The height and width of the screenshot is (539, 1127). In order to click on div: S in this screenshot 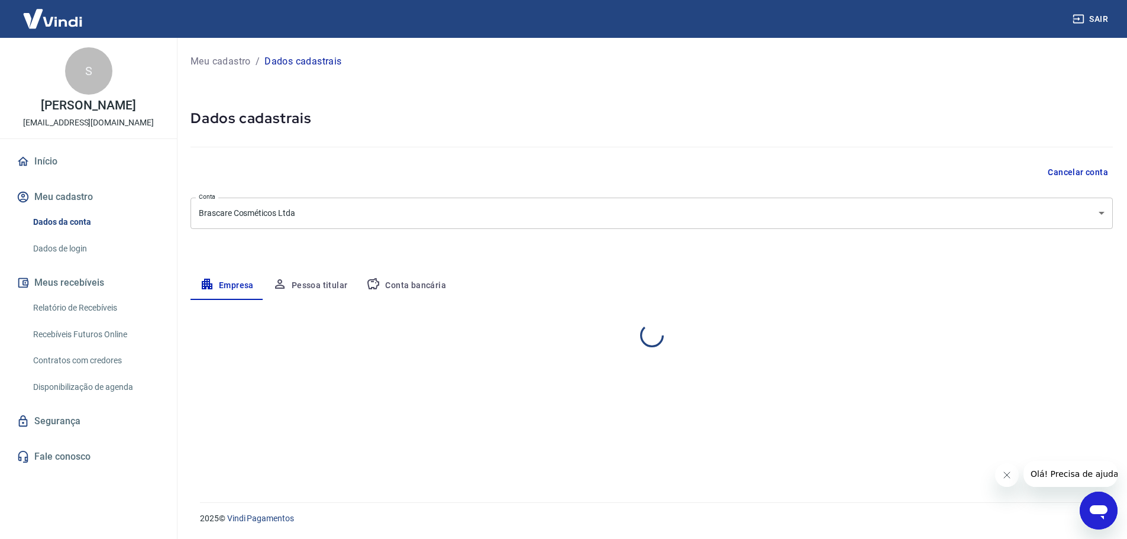, I will do `click(89, 71)`.